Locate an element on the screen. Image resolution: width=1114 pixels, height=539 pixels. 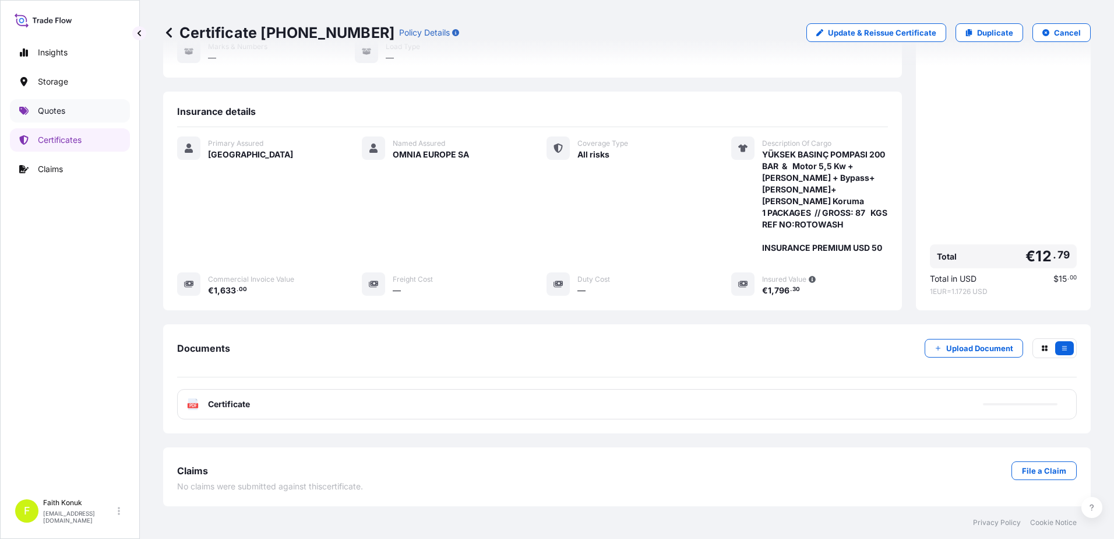
p: Policy Details is located at coordinates (424, 33).